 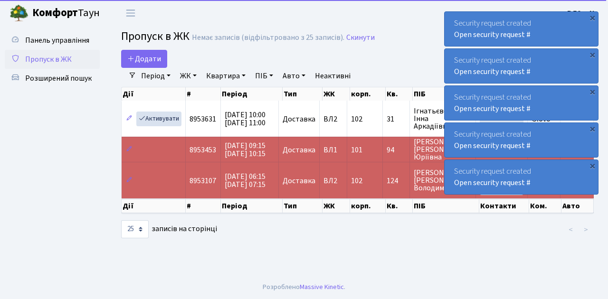 What do you see at coordinates (545, 206) in the screenshot?
I see `th: Ком.` at bounding box center [545, 206].